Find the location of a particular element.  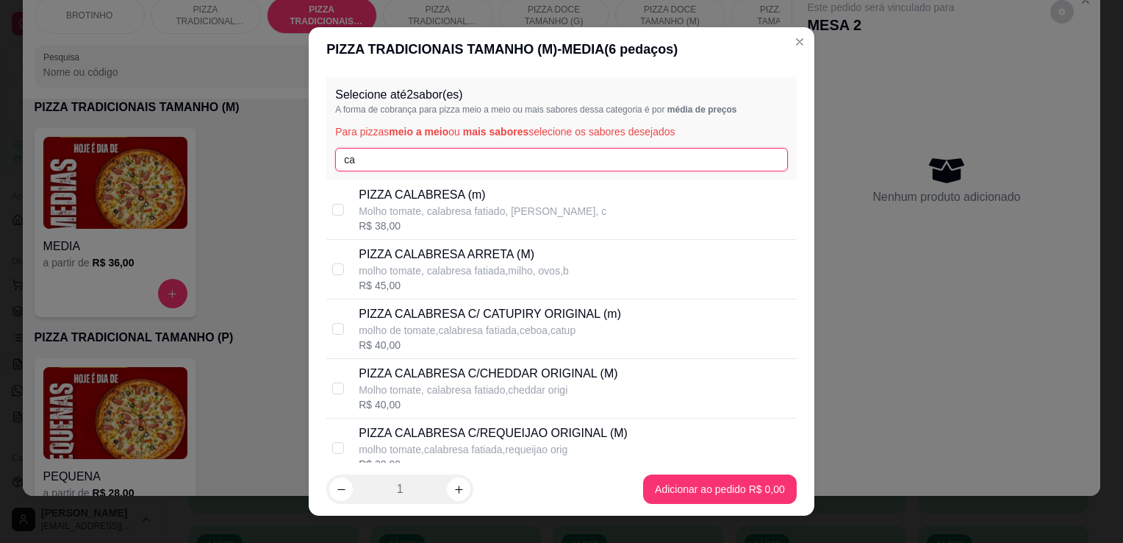

div: R$ 45,00 is located at coordinates (464, 285).